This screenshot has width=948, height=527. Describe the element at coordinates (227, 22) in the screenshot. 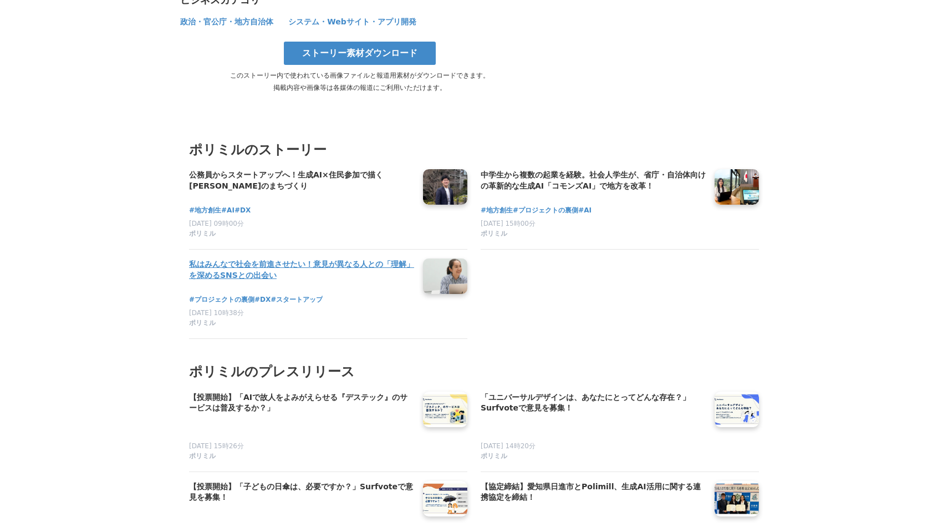

I see `a: 政治・官公庁・地方自治体` at that location.